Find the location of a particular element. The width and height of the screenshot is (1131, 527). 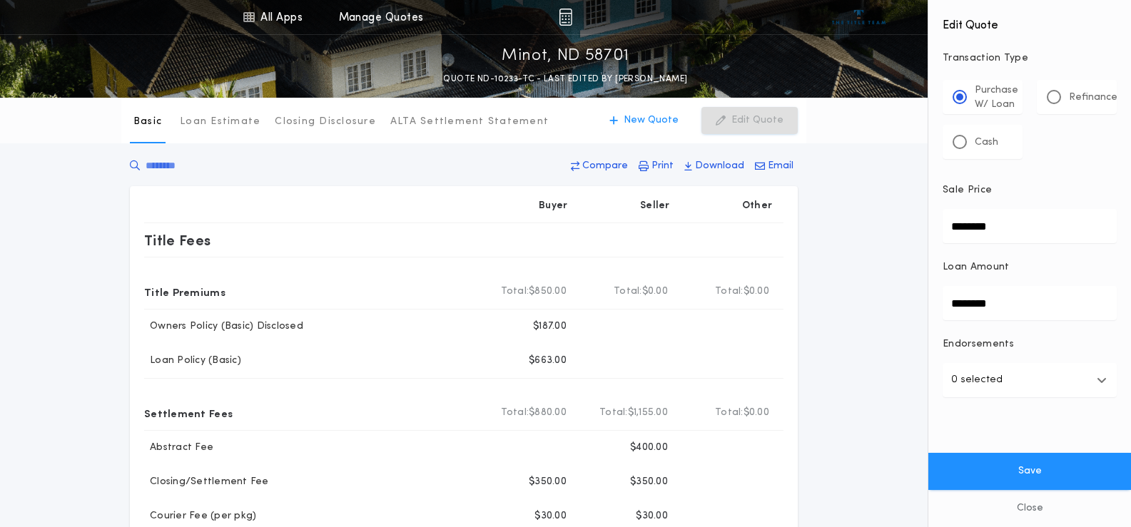

p: Buyer is located at coordinates (553, 206).